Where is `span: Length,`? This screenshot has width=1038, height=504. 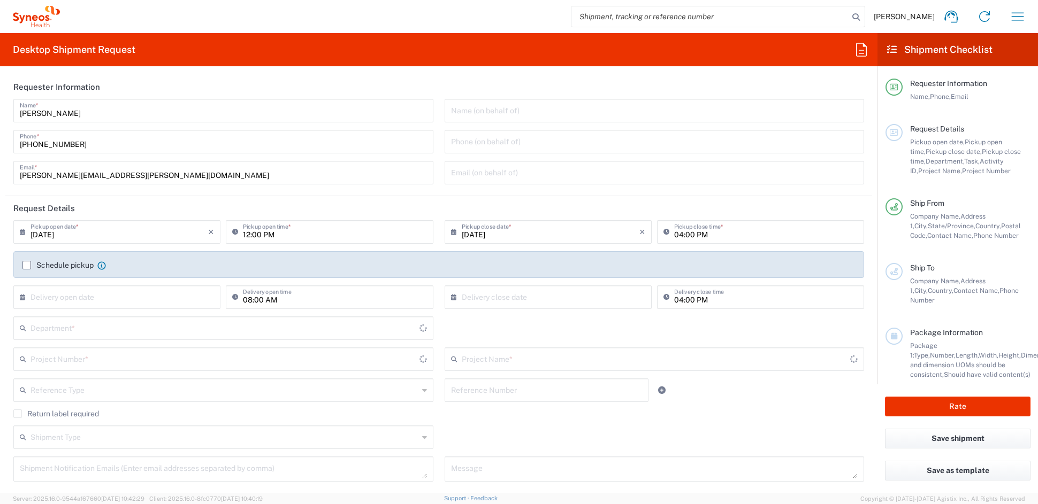
span: Length, is located at coordinates (966, 355).